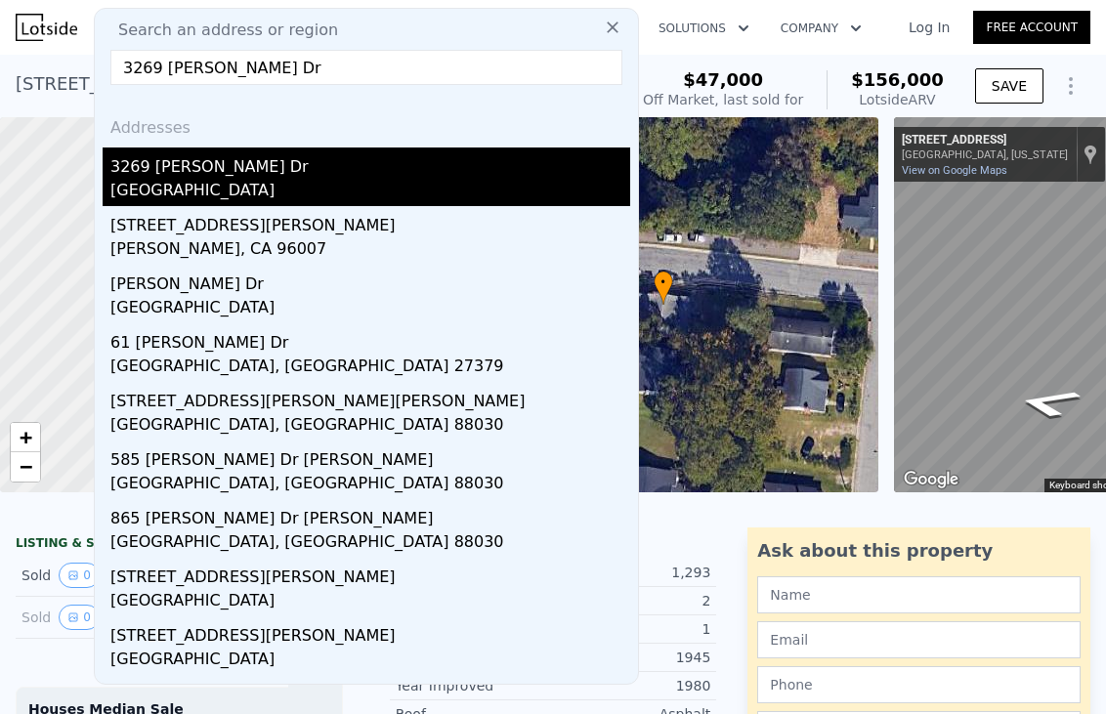 The height and width of the screenshot is (714, 1106). Describe the element at coordinates (918, 595) in the screenshot. I see `input: Name` at that location.